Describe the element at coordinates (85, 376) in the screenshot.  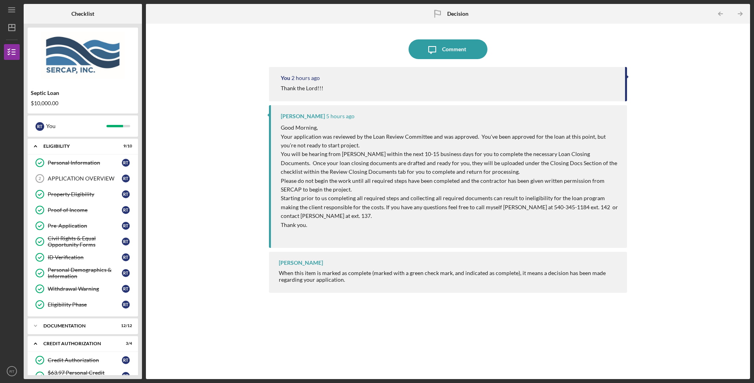
I see `div: $63.97 Personal Credit Report Fee` at that location.